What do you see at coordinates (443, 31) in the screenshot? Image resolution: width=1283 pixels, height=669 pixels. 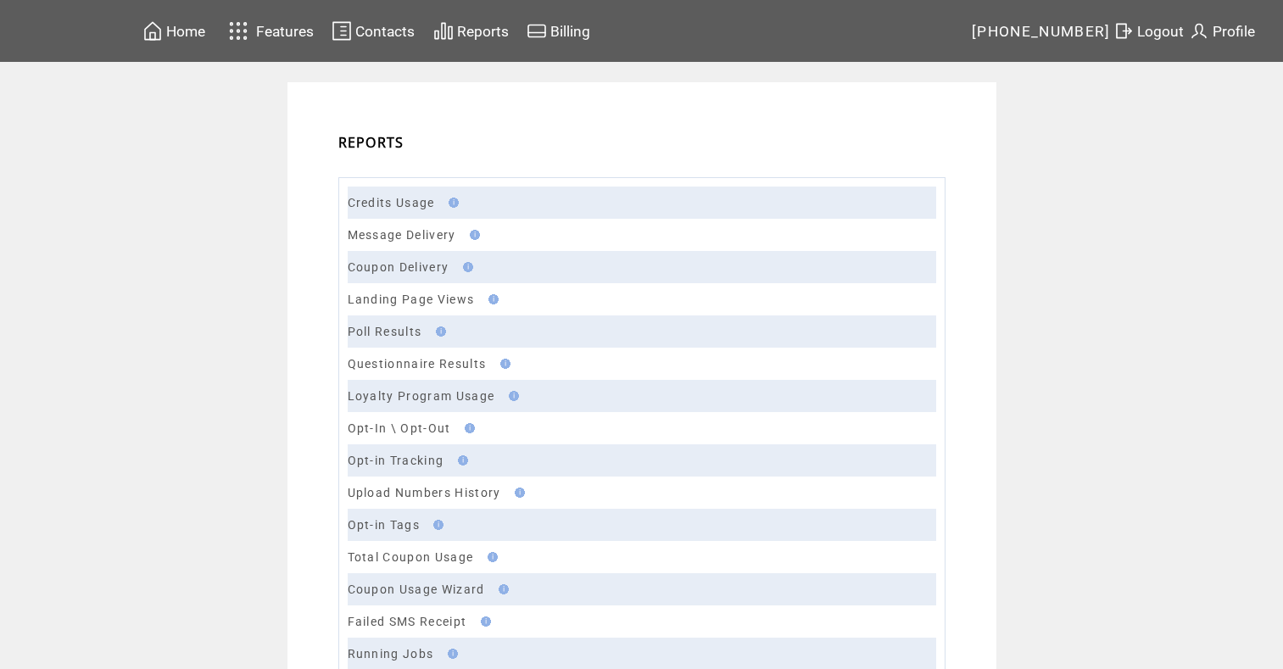 I see `img: chart.svg` at bounding box center [443, 31].